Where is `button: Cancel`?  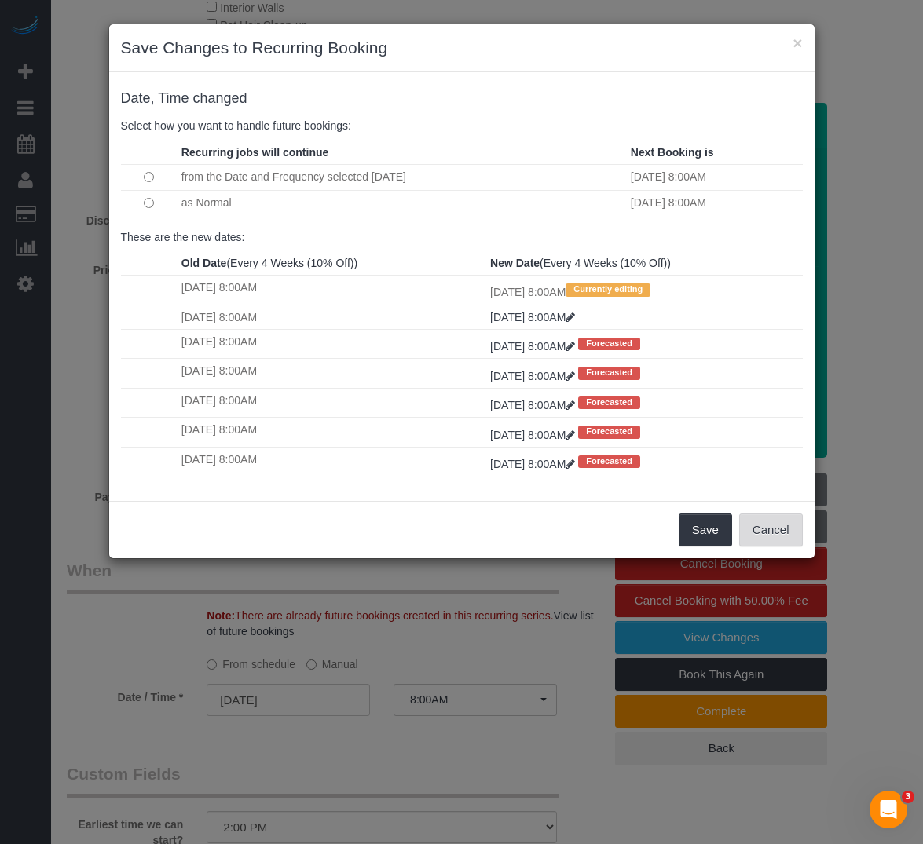 button: Cancel is located at coordinates (770, 530).